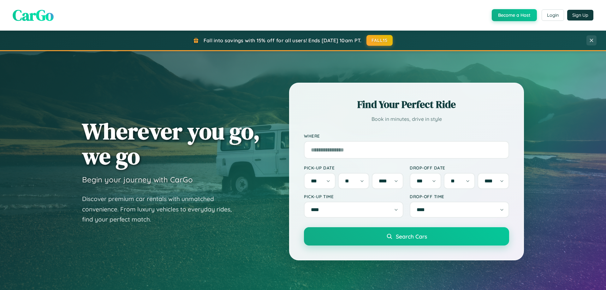 This screenshot has height=290, width=606. What do you see at coordinates (406, 104) in the screenshot?
I see `h2: Find Your Perfect Ride` at bounding box center [406, 104].